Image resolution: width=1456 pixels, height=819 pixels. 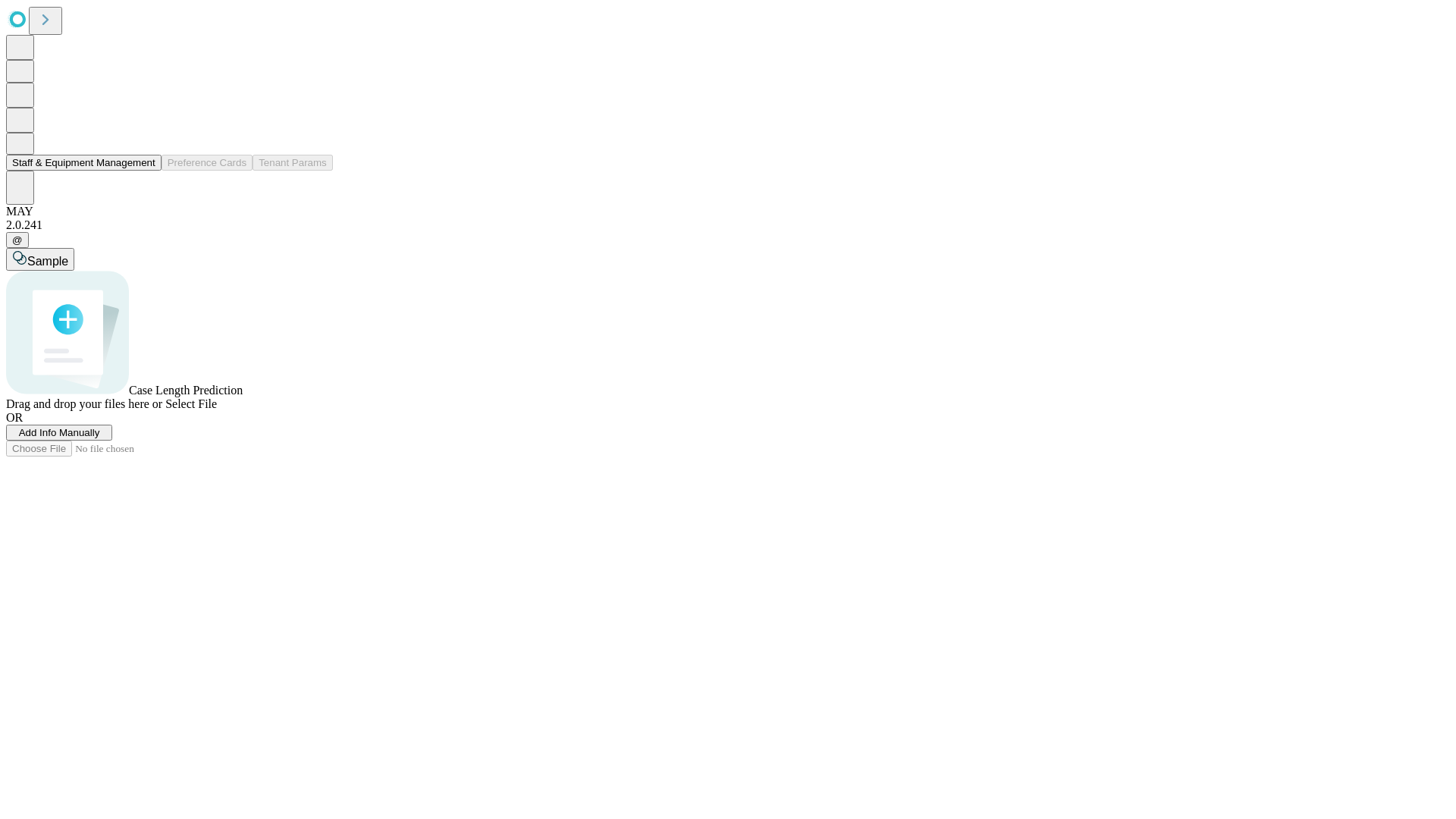 What do you see at coordinates (191, 404) in the screenshot?
I see `span: Select File` at bounding box center [191, 404].